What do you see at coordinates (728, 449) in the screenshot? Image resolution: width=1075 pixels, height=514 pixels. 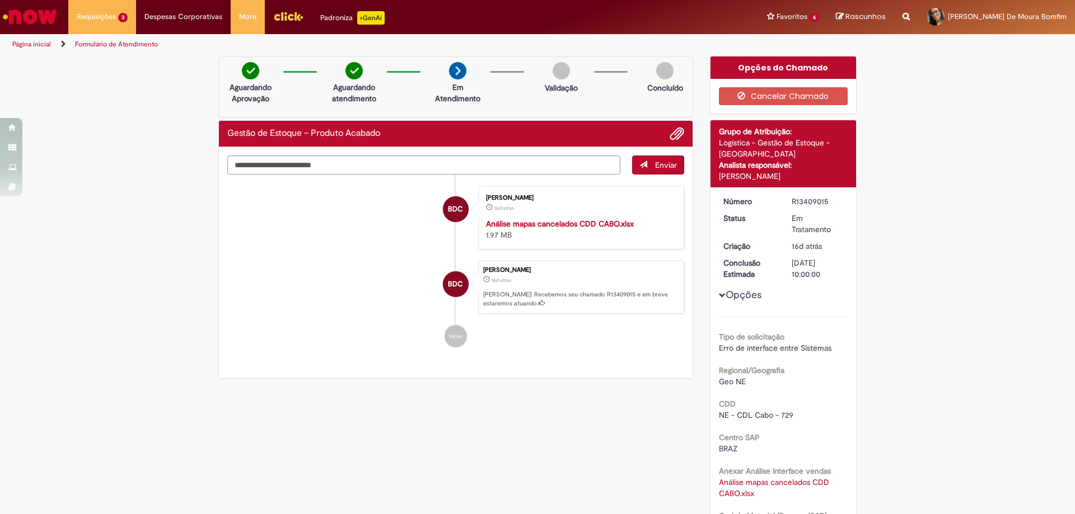 I see `span: BRAZ` at bounding box center [728, 449].